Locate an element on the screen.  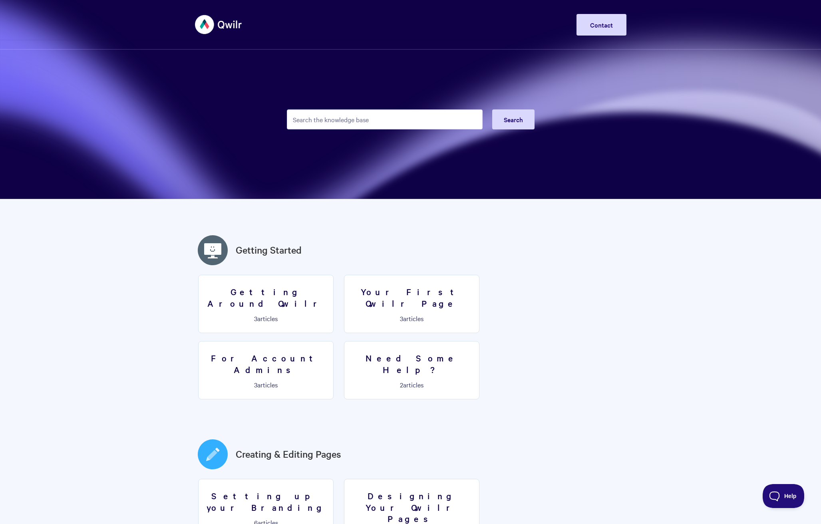
button: Search is located at coordinates (513, 119).